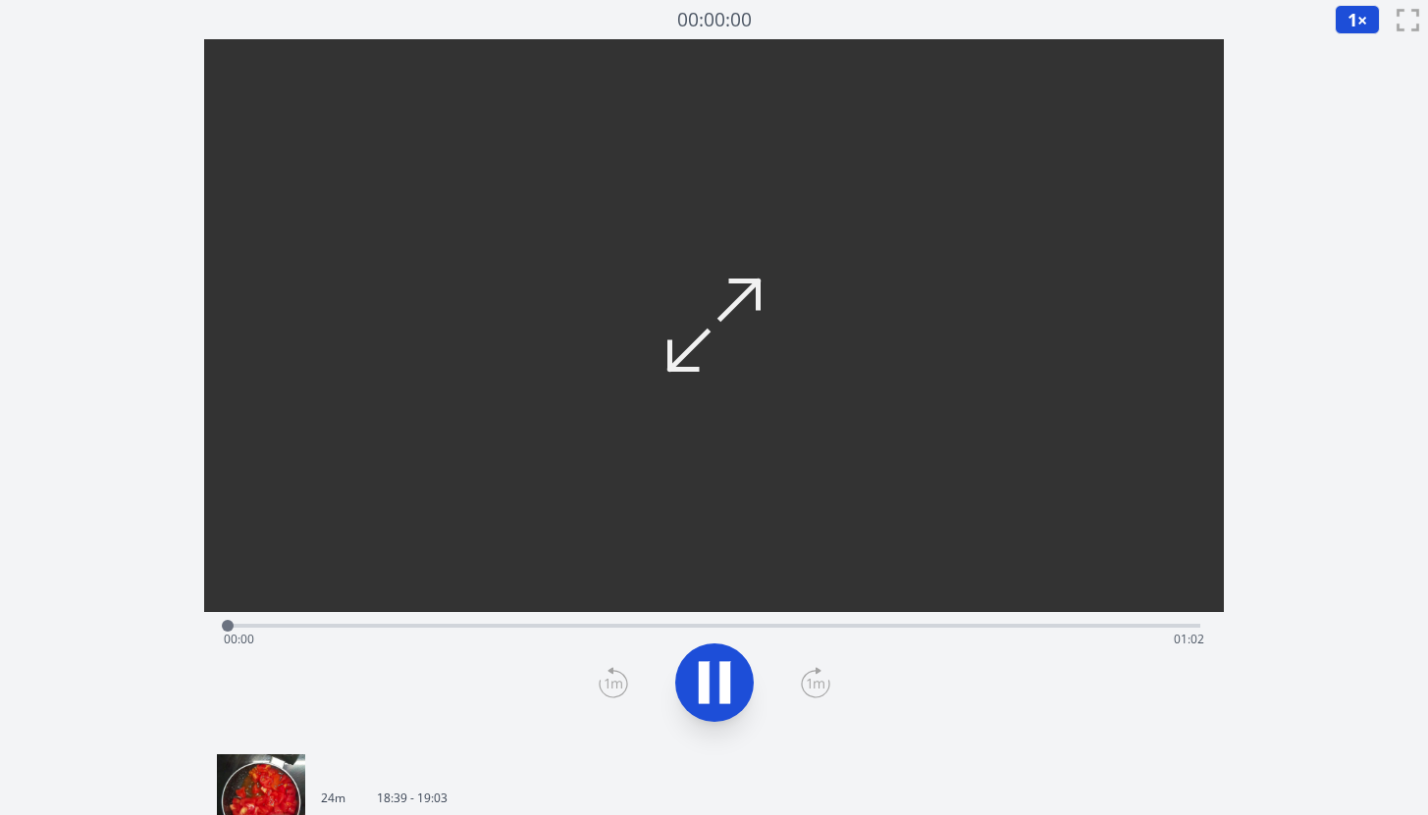  I want to click on a: 00:00:00, so click(714, 20).